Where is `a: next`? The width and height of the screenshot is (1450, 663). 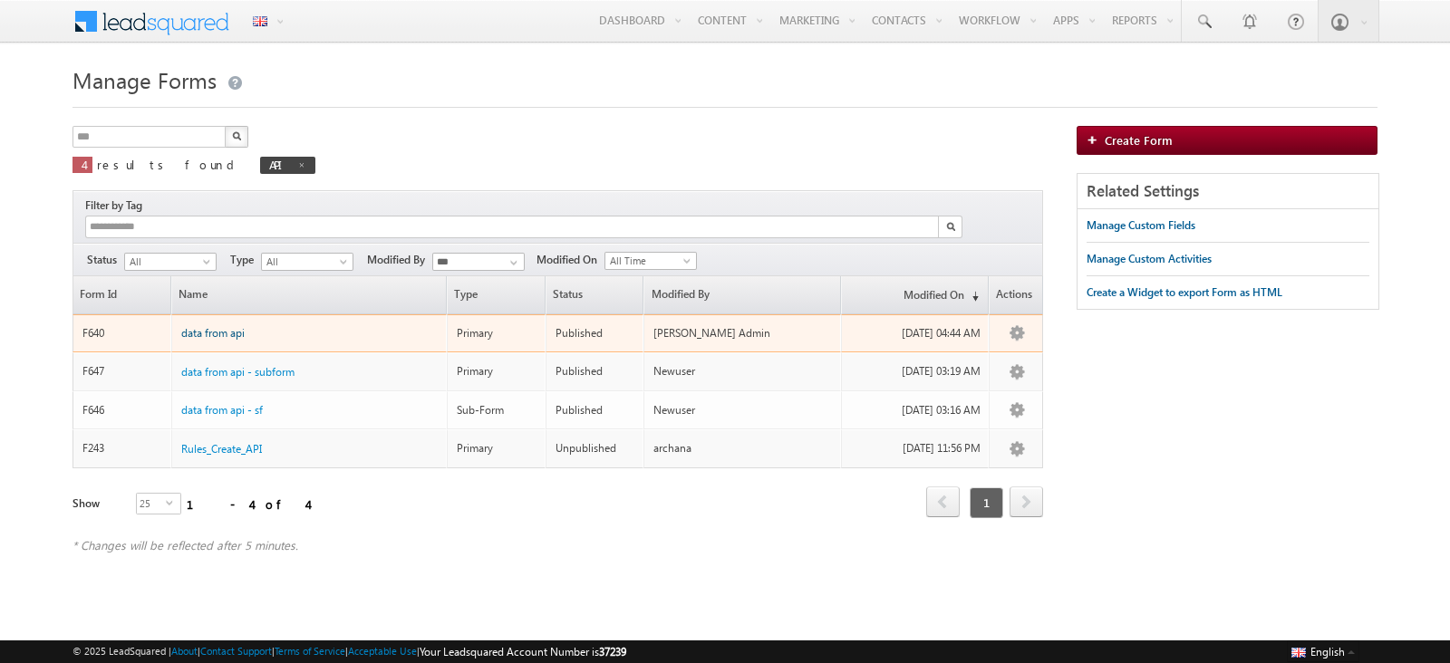 a: next is located at coordinates (1026, 503).